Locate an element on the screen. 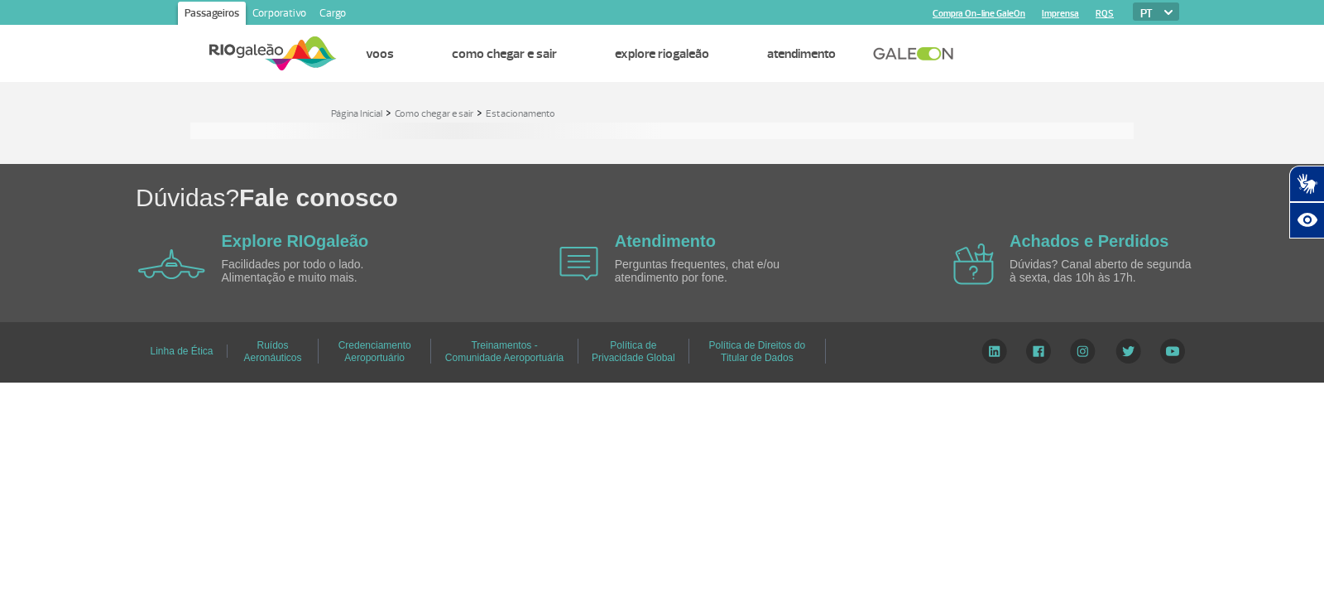  a: Página Inicial is located at coordinates (357, 113).